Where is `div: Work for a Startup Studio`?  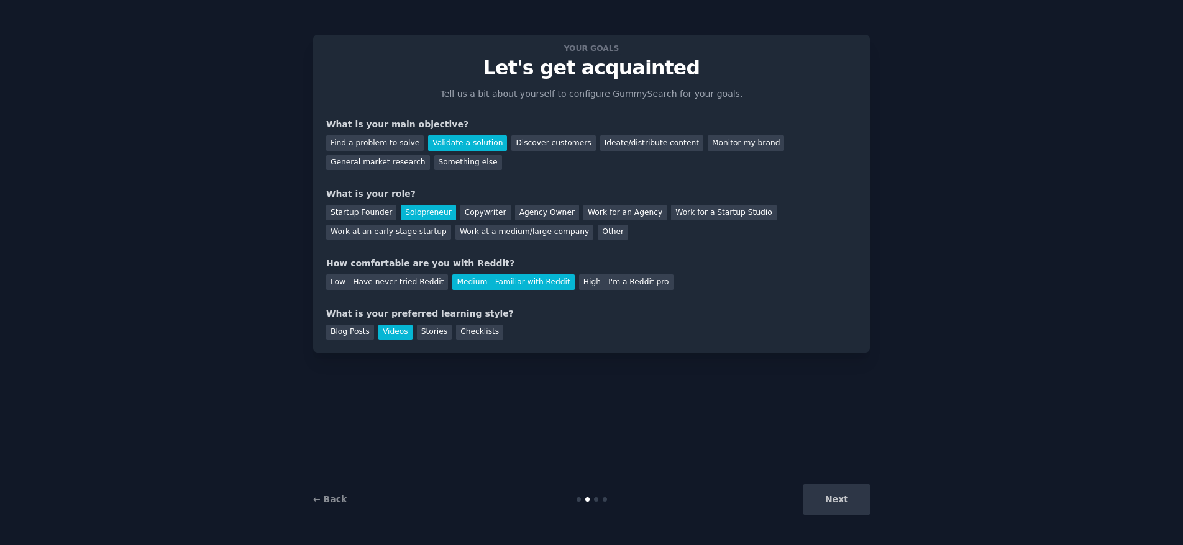 div: Work for a Startup Studio is located at coordinates (723, 212).